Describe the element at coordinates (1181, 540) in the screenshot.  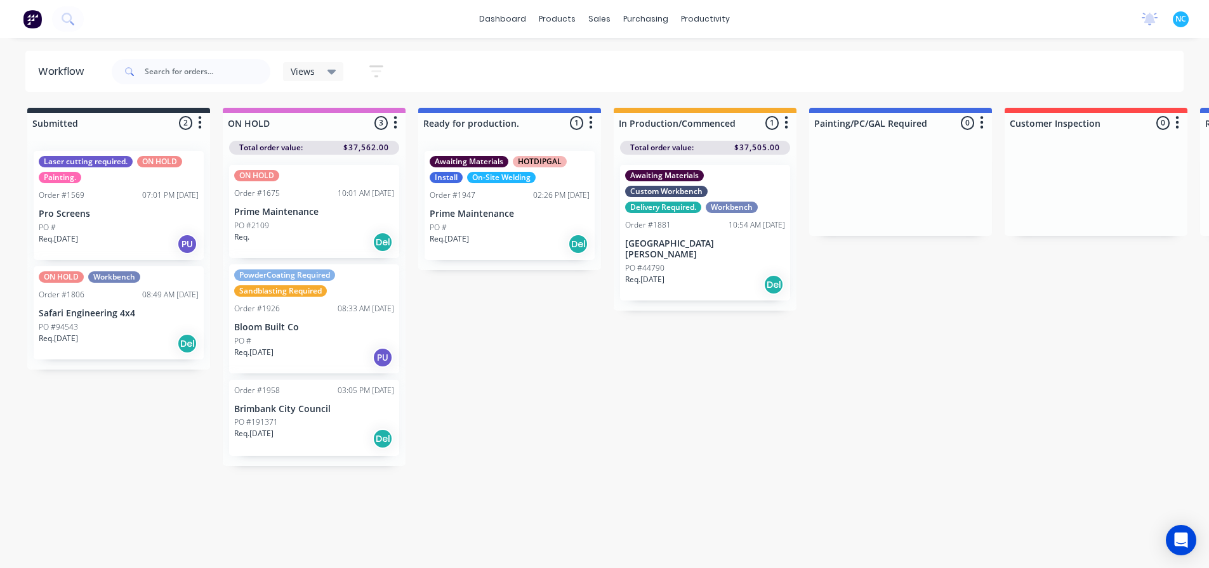
I see `div: Open Intercom Messenger` at that location.